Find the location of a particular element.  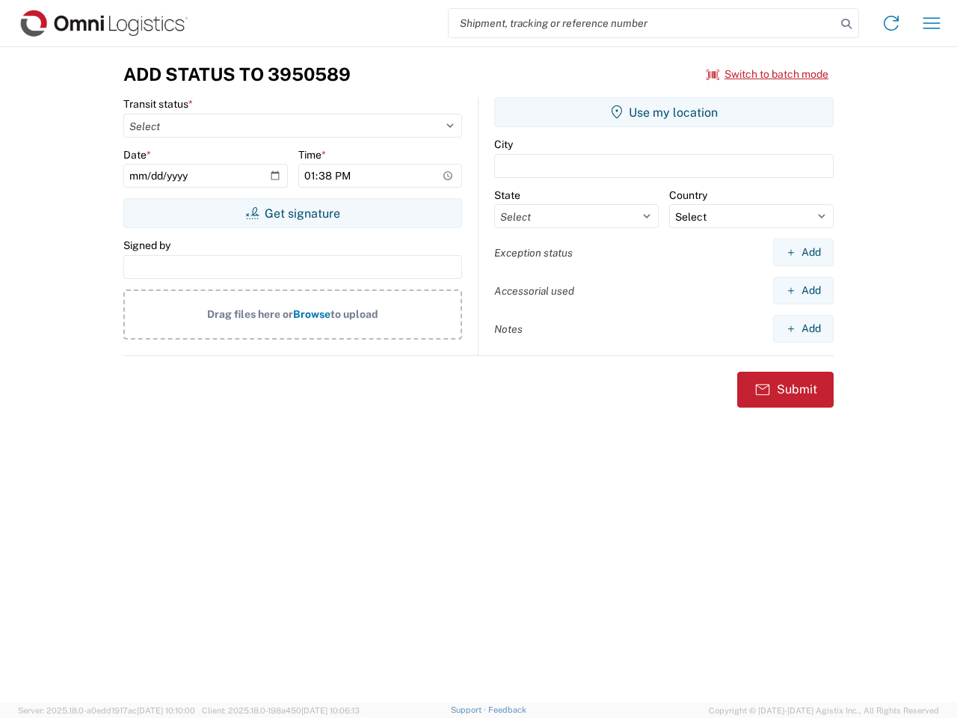

button: Use my location is located at coordinates (664, 112).